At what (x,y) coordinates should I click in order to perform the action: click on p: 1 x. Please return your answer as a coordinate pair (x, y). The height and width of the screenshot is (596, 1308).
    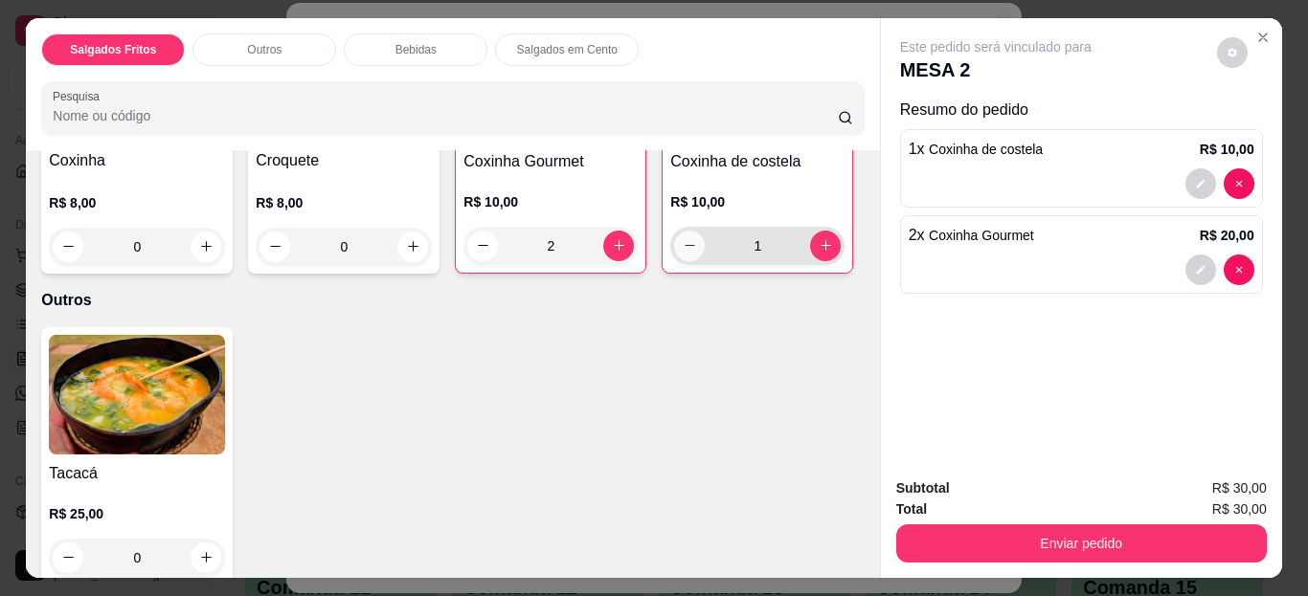
    Looking at the image, I should click on (976, 149).